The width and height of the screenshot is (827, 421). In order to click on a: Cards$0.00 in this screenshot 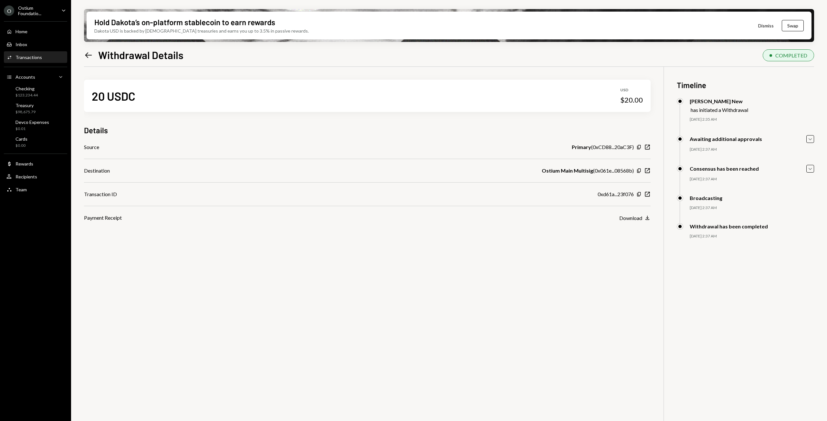, I will do `click(36, 142)`.